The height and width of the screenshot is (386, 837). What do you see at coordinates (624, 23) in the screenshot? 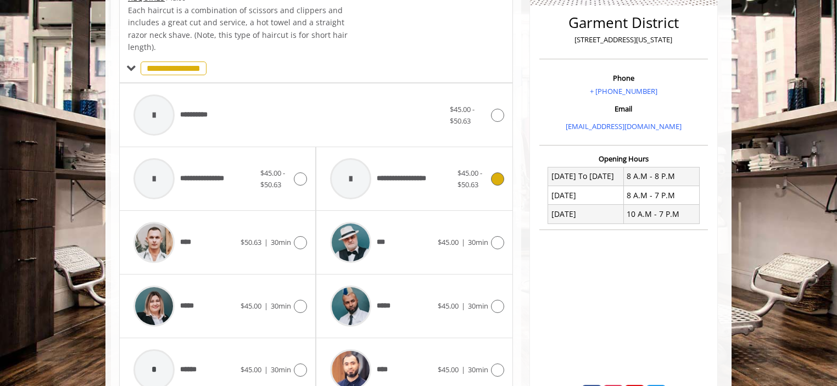
I see `h2: Garment District` at bounding box center [624, 23].